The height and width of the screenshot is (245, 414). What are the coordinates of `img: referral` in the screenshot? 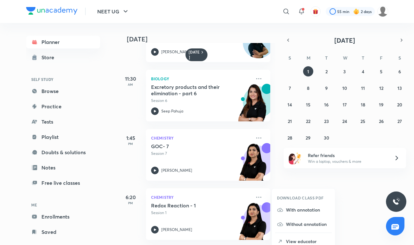 It's located at (295, 158).